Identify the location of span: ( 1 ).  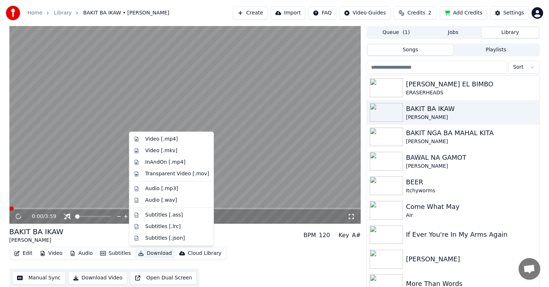
(406, 33).